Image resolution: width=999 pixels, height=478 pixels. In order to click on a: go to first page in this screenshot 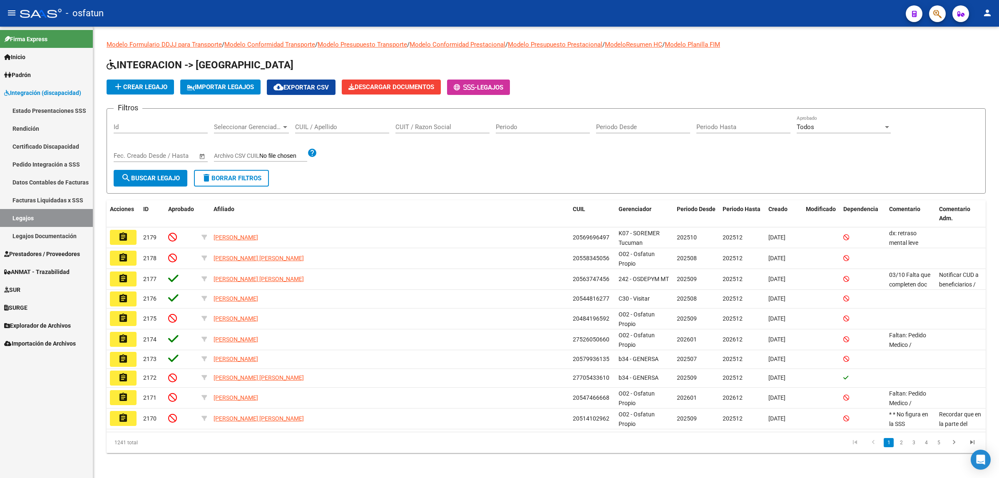, I will do `click(855, 443)`.